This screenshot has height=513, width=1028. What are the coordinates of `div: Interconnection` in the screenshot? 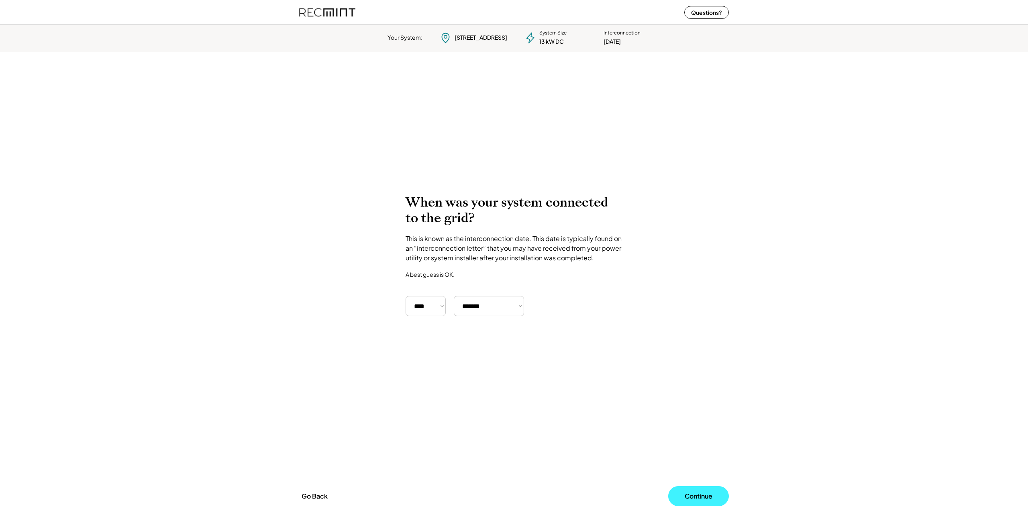 It's located at (622, 33).